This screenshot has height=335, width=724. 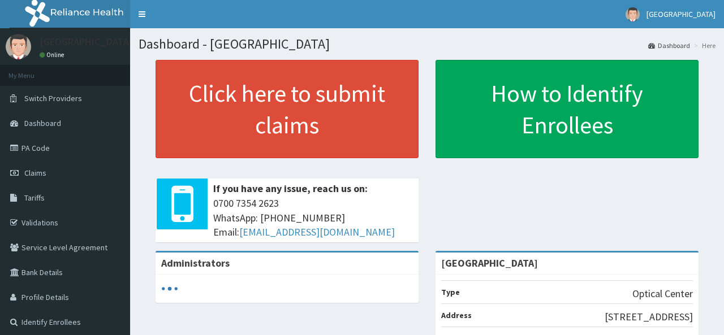 What do you see at coordinates (456, 315) in the screenshot?
I see `b: Address` at bounding box center [456, 315].